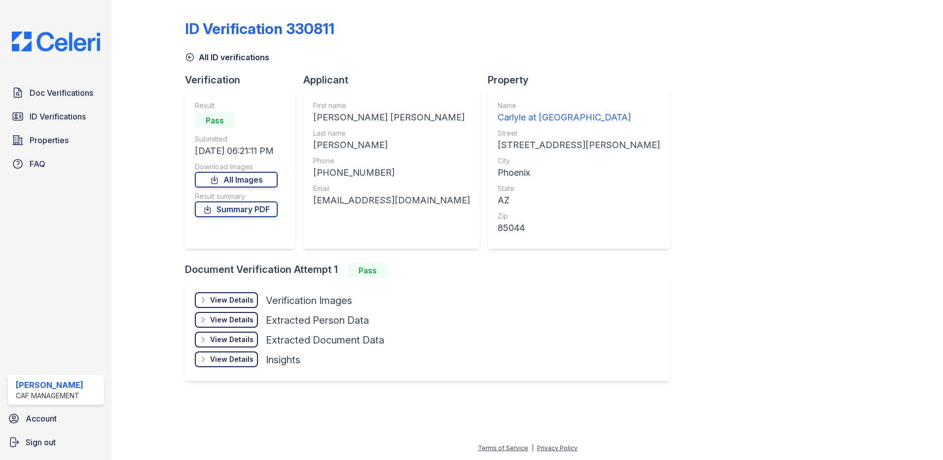 Image resolution: width=943 pixels, height=460 pixels. What do you see at coordinates (56, 418) in the screenshot?
I see `a: Account` at bounding box center [56, 418].